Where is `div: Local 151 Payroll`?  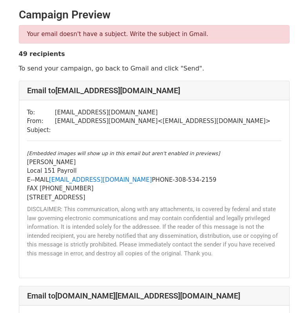
div: Local 151 Payroll is located at coordinates (154, 171).